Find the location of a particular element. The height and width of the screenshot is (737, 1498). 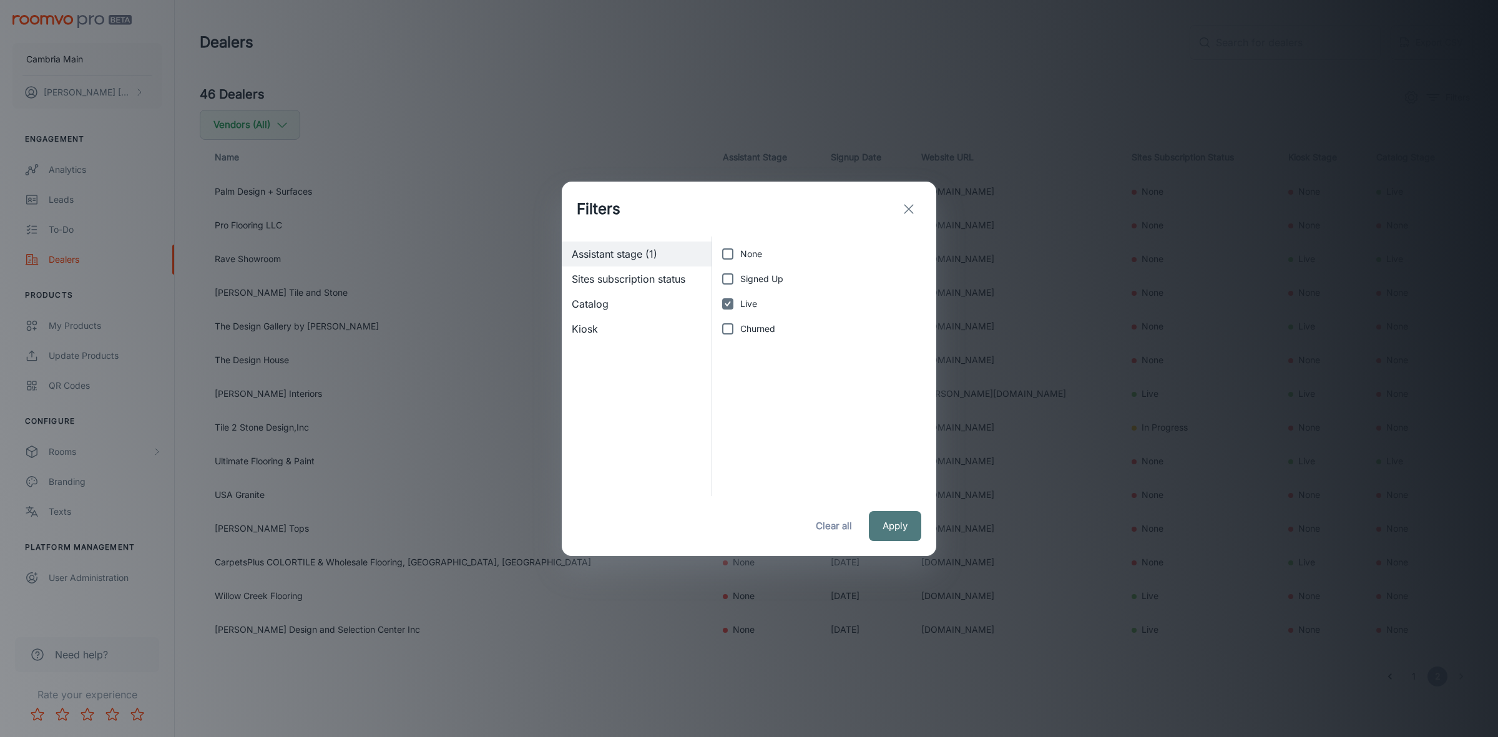

span: Sites subscription status is located at coordinates (637, 279).